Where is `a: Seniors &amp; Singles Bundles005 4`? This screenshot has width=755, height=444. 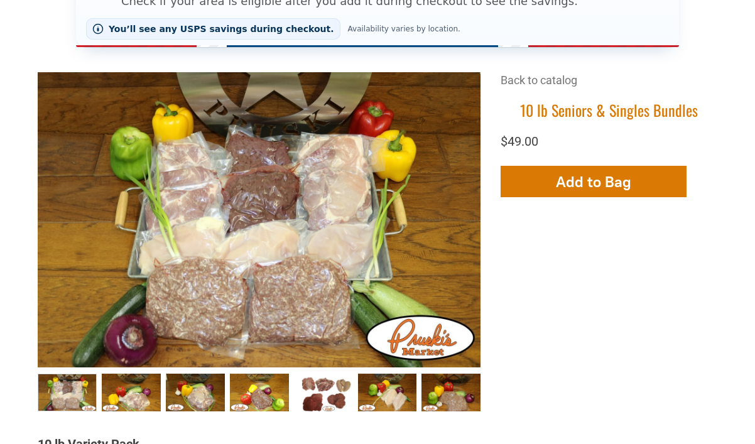 a: Seniors &amp; Singles Bundles005 4 is located at coordinates (324, 393).